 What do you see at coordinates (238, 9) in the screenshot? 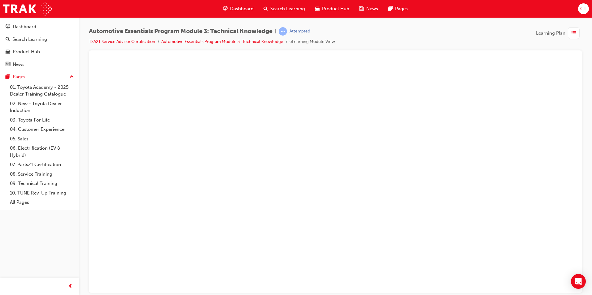
I see `a: guage-iconDashboard` at bounding box center [238, 9].